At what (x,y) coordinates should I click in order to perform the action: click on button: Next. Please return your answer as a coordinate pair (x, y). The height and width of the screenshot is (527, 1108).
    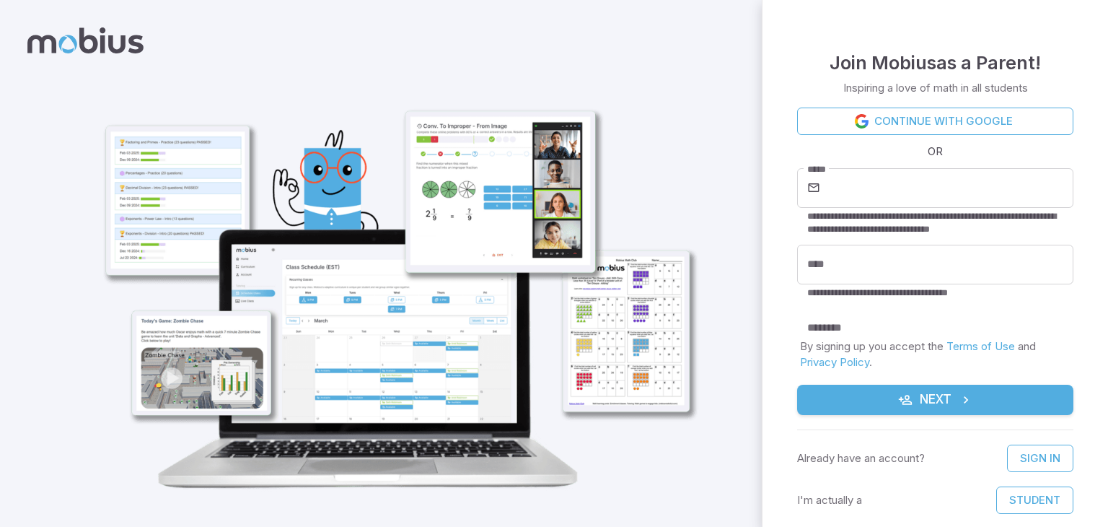
    Looking at the image, I should click on (935, 400).